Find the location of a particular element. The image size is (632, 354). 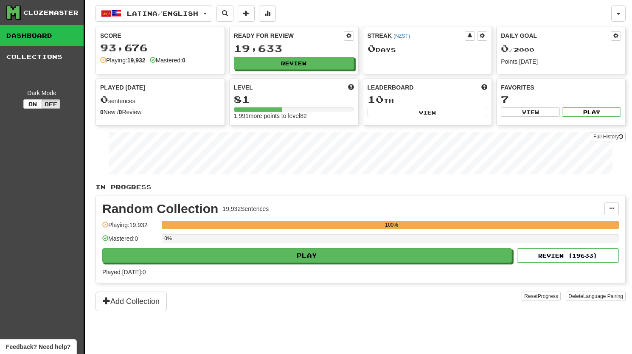

div: Playing: 19,932 is located at coordinates (130, 227).